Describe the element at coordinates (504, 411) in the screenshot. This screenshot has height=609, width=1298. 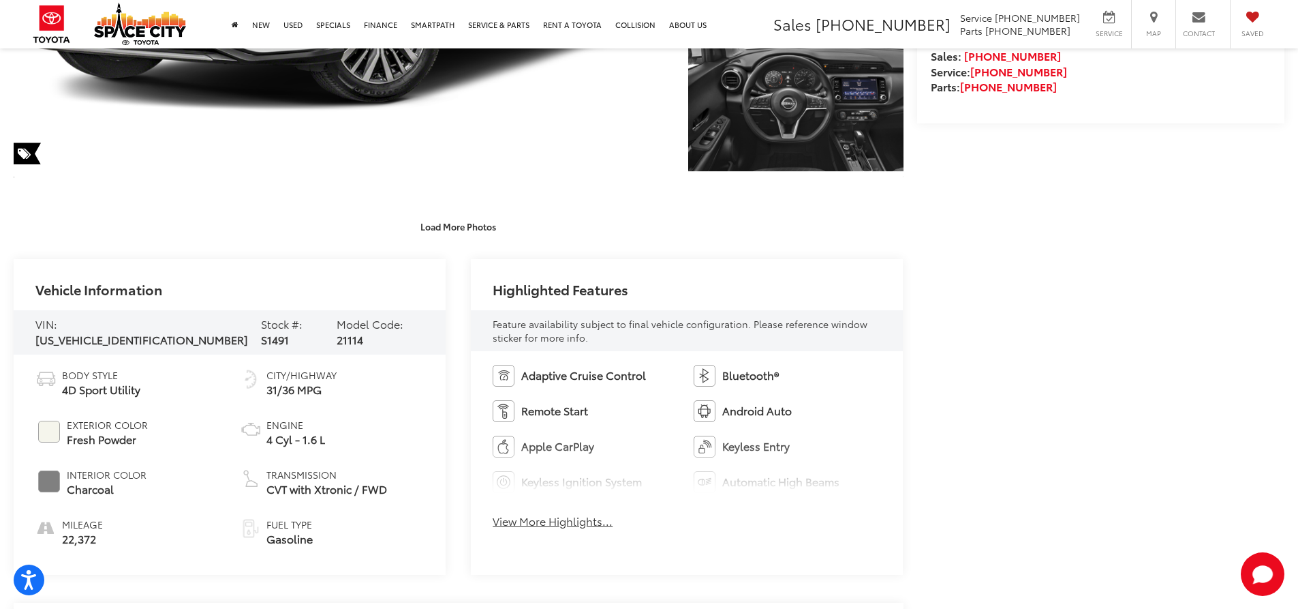
I see `img: Remote Start` at that location.